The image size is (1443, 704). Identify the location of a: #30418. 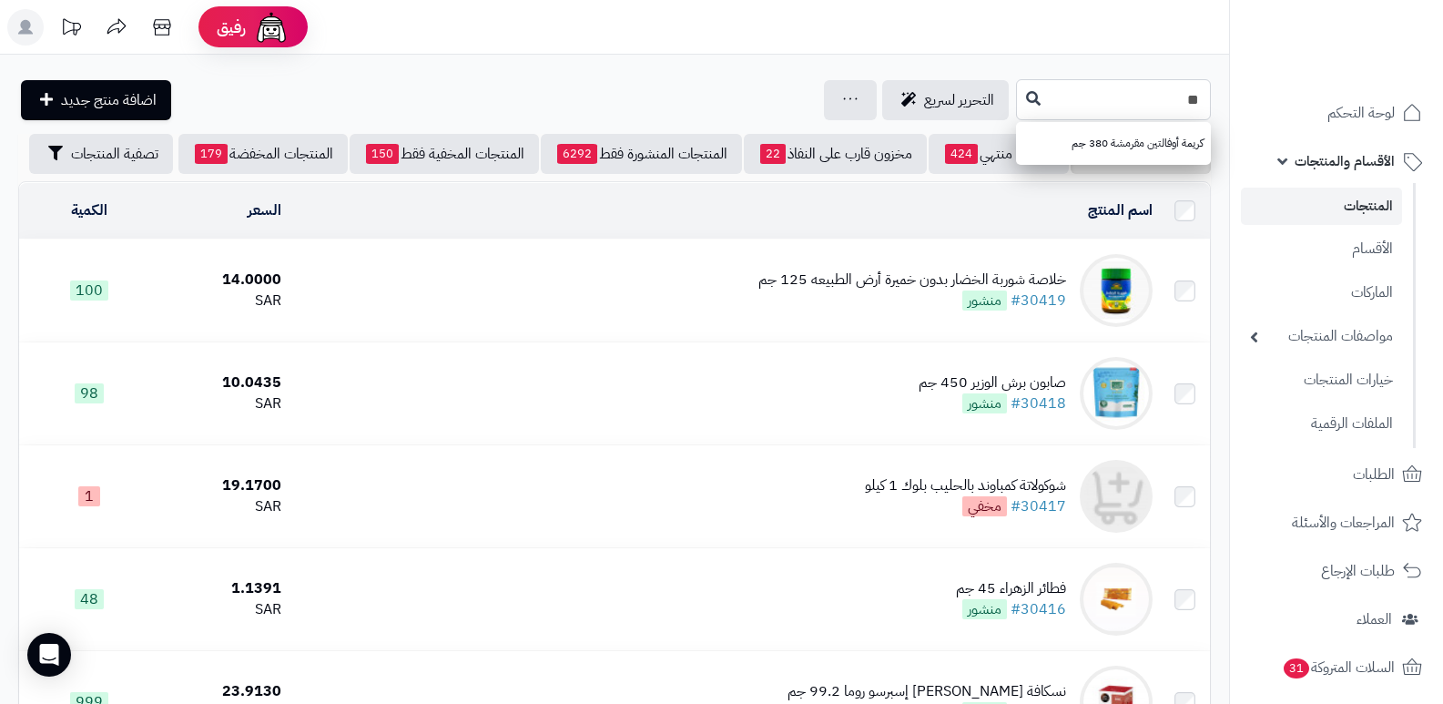
(1038, 403).